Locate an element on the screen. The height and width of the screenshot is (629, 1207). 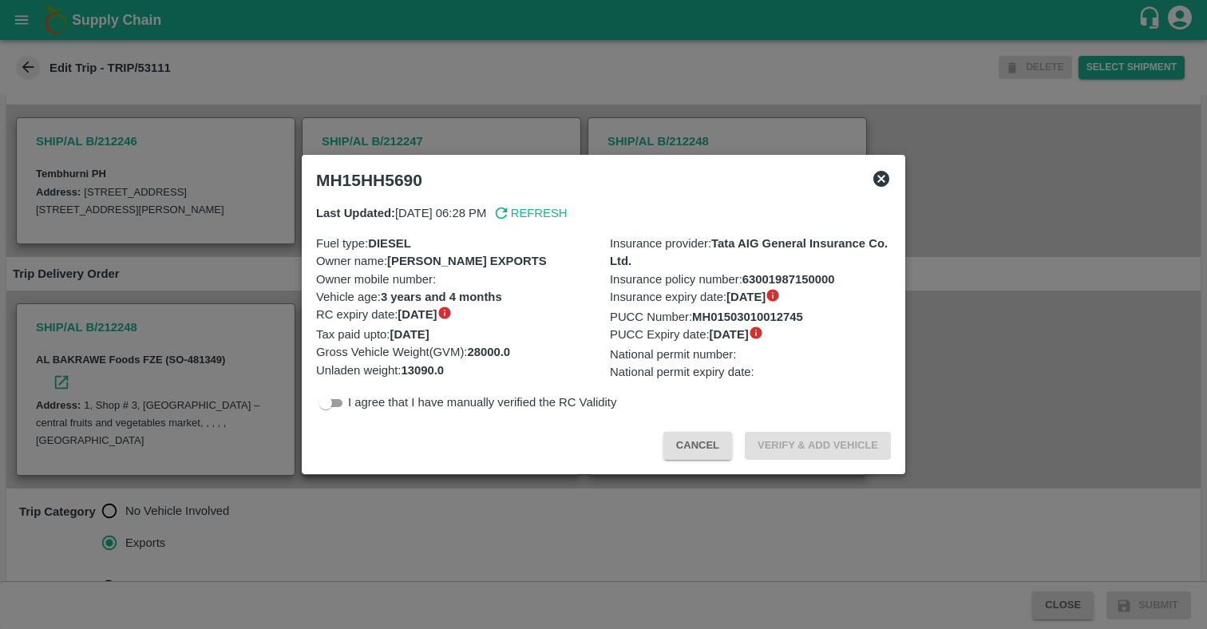
p: Refresh is located at coordinates (539, 213).